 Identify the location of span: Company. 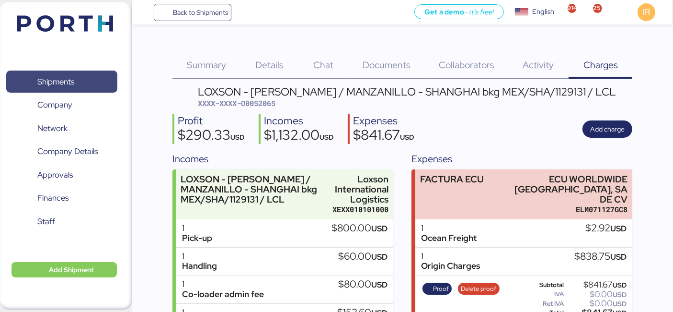
(55, 104).